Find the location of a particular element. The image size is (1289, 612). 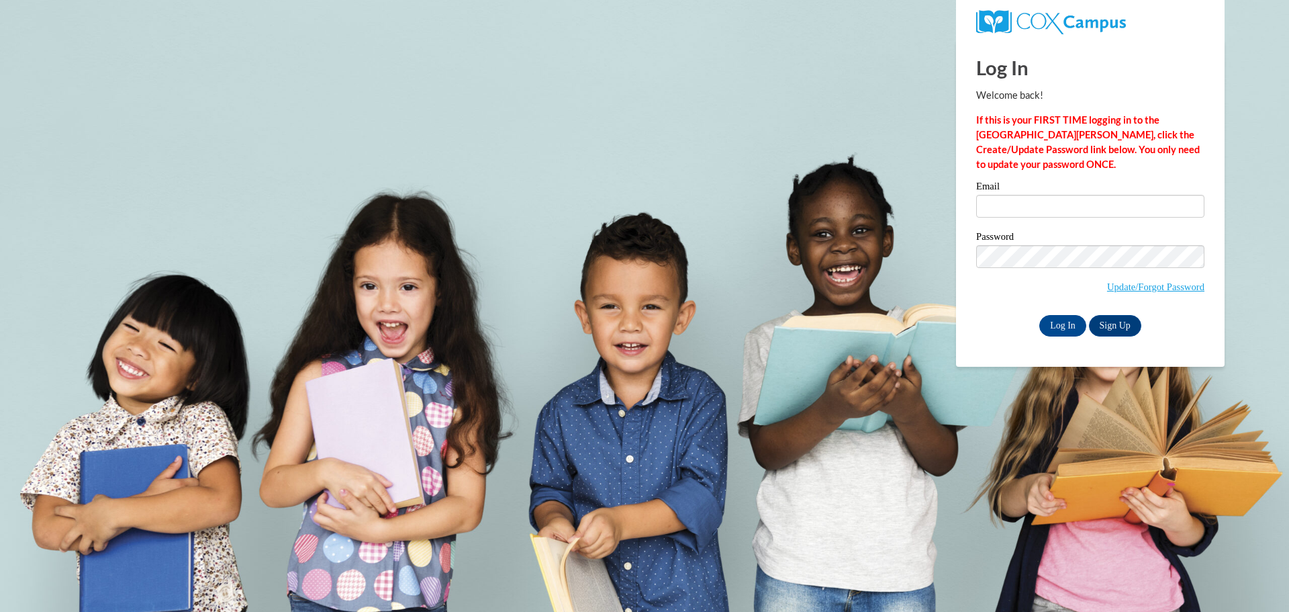

a: Sign Up is located at coordinates (1115, 326).